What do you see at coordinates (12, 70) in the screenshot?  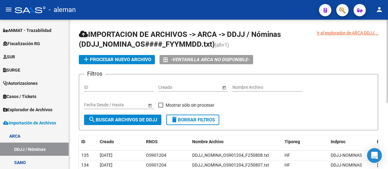 I see `span: SURGE` at bounding box center [12, 70].